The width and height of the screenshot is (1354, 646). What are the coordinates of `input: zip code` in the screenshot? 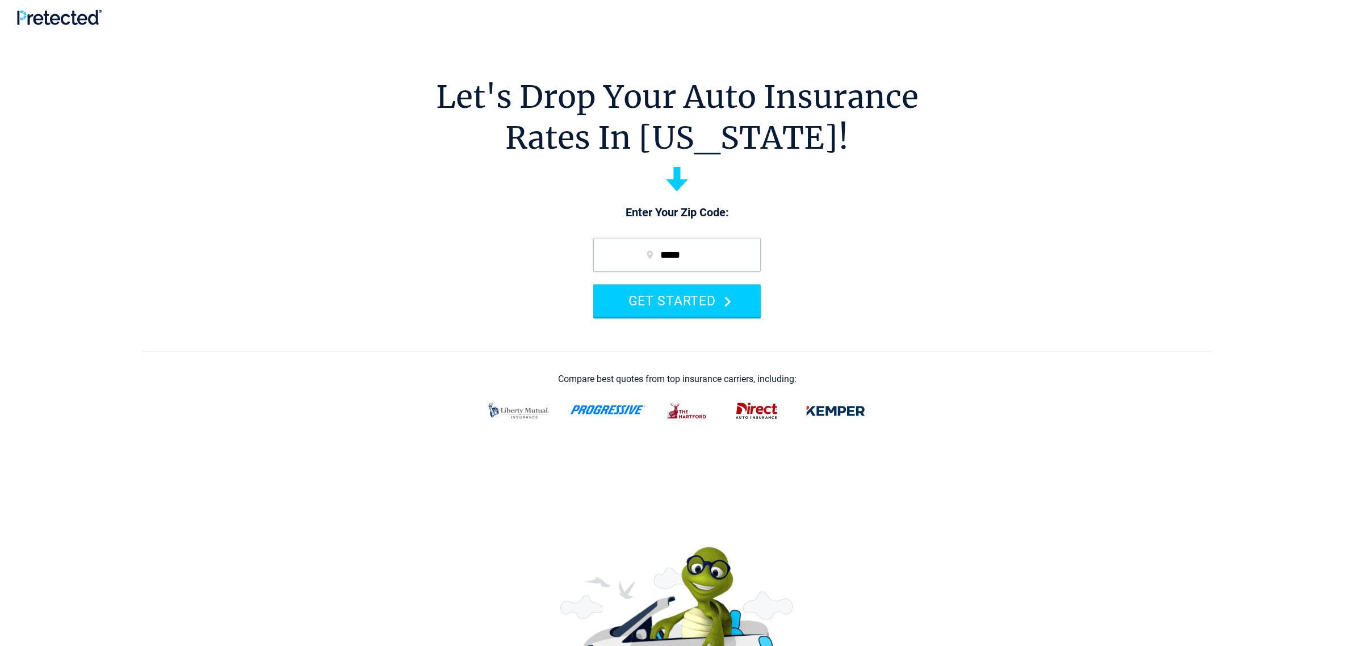 It's located at (677, 255).